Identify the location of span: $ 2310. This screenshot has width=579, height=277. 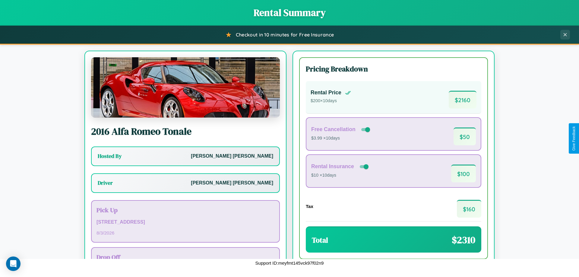
(464, 240).